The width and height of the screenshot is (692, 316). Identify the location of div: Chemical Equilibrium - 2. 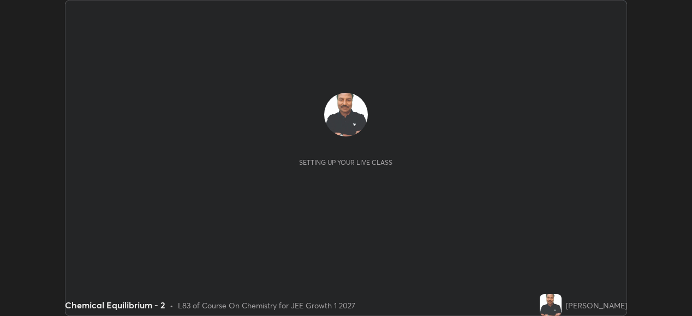
(115, 305).